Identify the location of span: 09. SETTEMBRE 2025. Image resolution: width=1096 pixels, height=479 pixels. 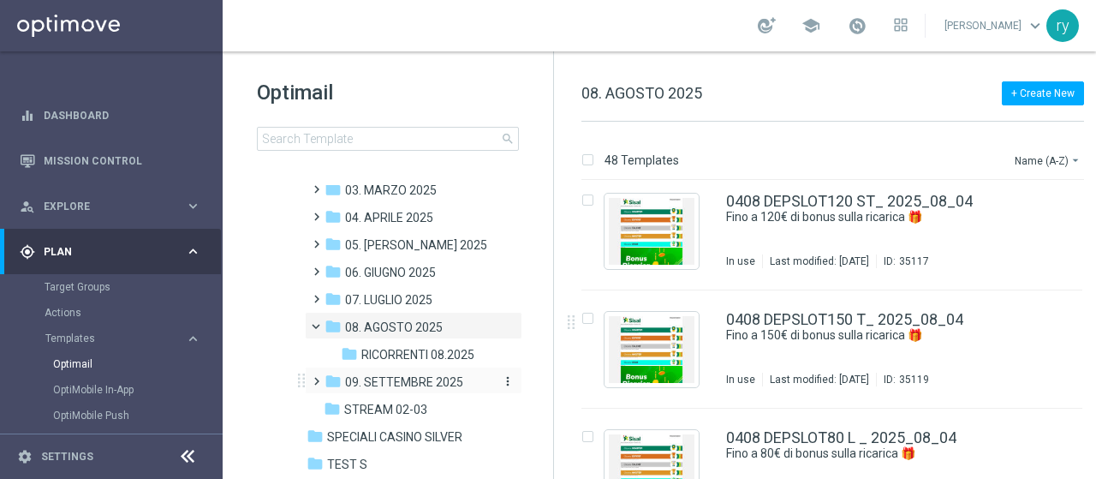
(404, 382).